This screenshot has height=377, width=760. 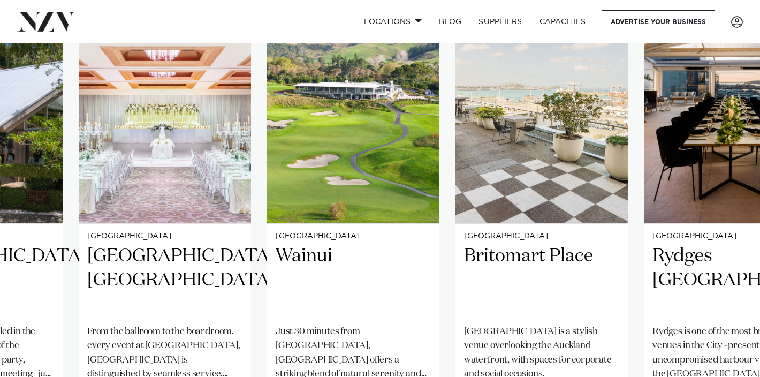 What do you see at coordinates (450, 21) in the screenshot?
I see `a: BLOG` at bounding box center [450, 21].